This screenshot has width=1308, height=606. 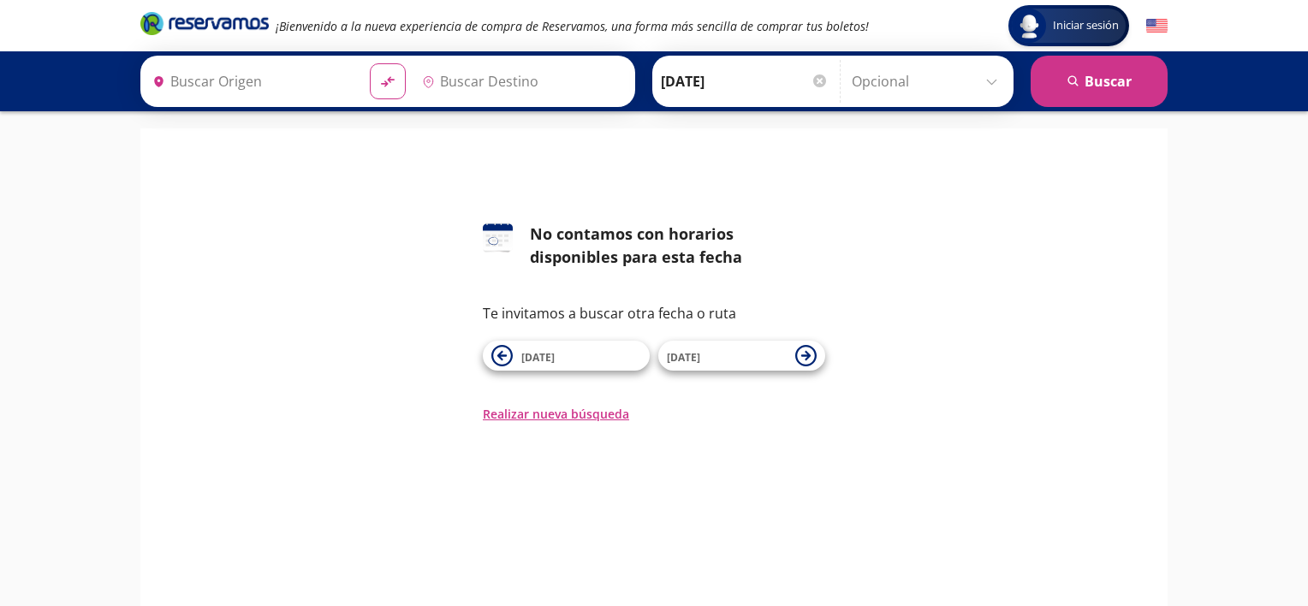 I want to click on p: Te invitamos a buscar otra fecha o ruta, so click(x=654, y=313).